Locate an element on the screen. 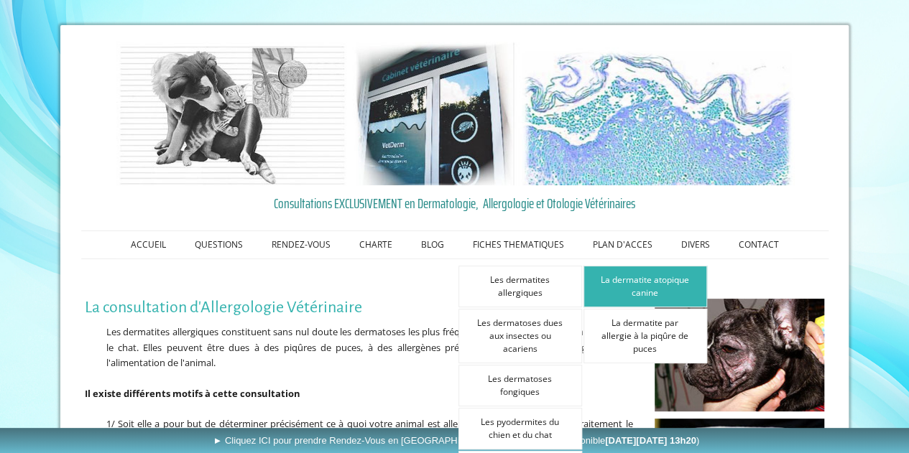  span: (Prochain RDV disponible ) is located at coordinates (599, 441).